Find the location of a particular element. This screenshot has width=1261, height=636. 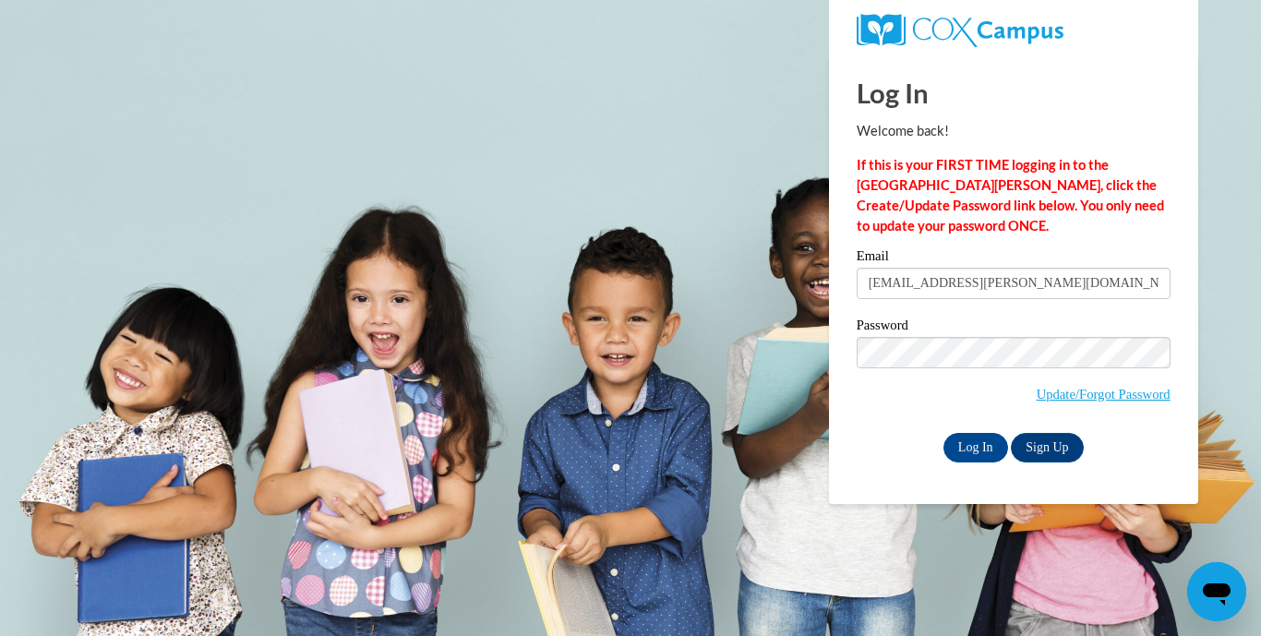

p: Welcome back! is located at coordinates (1014, 131).